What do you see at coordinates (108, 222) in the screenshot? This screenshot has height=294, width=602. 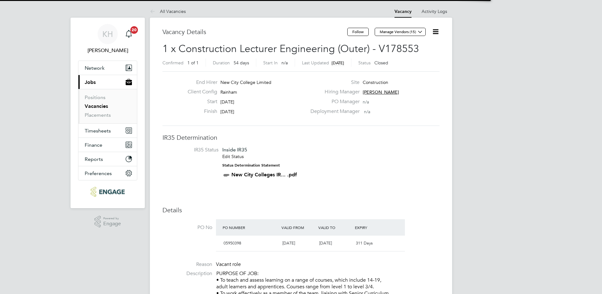 I see `a: Powered byEngage` at bounding box center [108, 222].